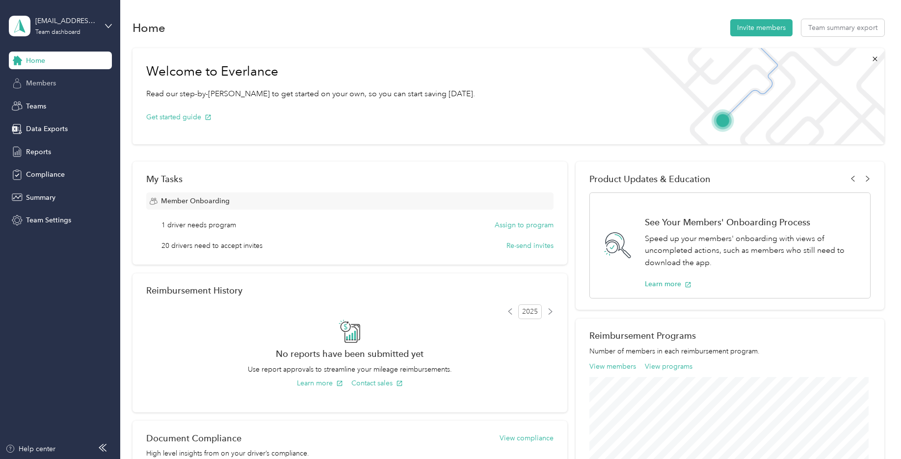 This screenshot has height=459, width=901. I want to click on p: Speed up your members' onboarding with views of uncompleted actions, such as members who still ne..., so click(752, 251).